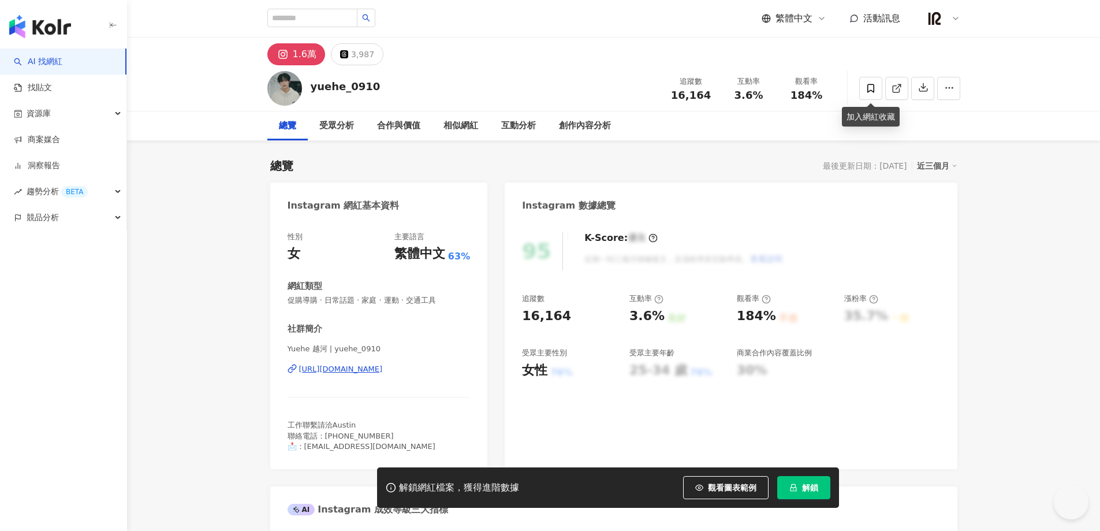 This screenshot has width=1100, height=531. I want to click on span: 16,164, so click(691, 95).